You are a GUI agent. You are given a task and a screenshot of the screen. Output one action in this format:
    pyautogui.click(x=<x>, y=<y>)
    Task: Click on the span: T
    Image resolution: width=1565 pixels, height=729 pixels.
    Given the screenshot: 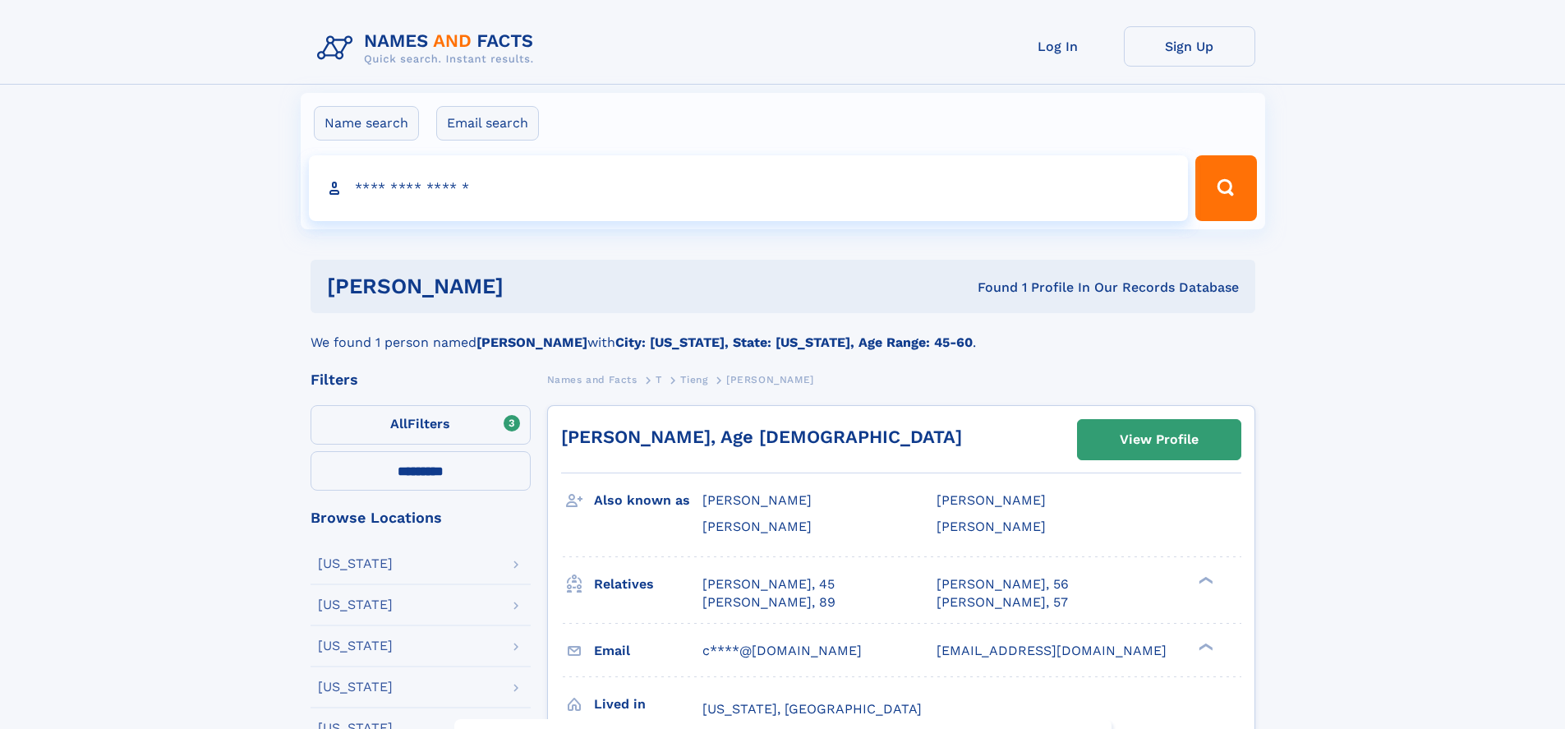 What is the action you would take?
    pyautogui.click(x=659, y=380)
    